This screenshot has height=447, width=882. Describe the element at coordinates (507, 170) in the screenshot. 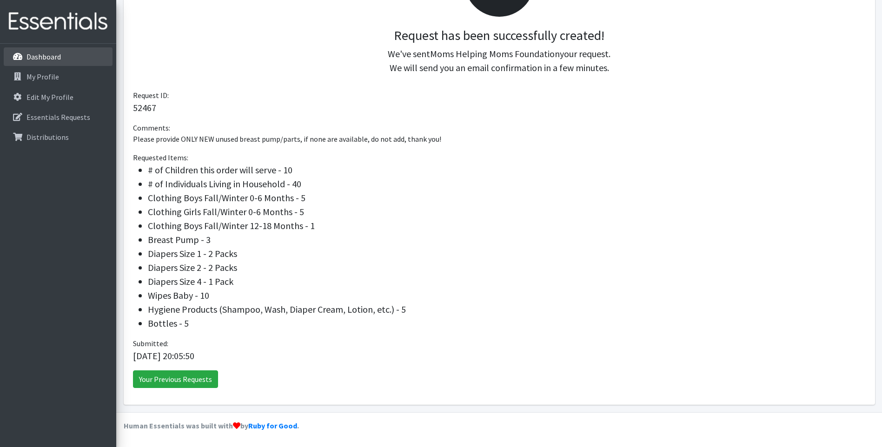

I see `li: # of Children this order will serve - 10` at that location.